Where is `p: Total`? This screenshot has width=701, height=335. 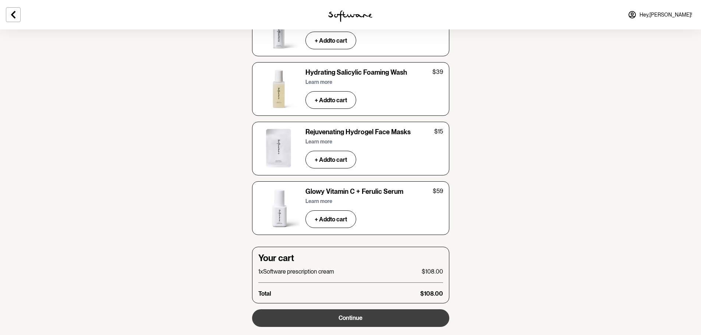
p: Total is located at coordinates (264, 293).